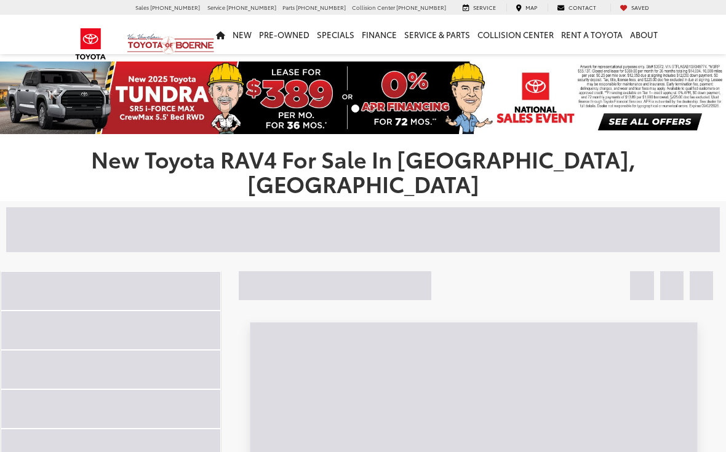 This screenshot has width=726, height=452. Describe the element at coordinates (170, 44) in the screenshot. I see `img: Vic Vaughan Toyota of Boerne` at that location.